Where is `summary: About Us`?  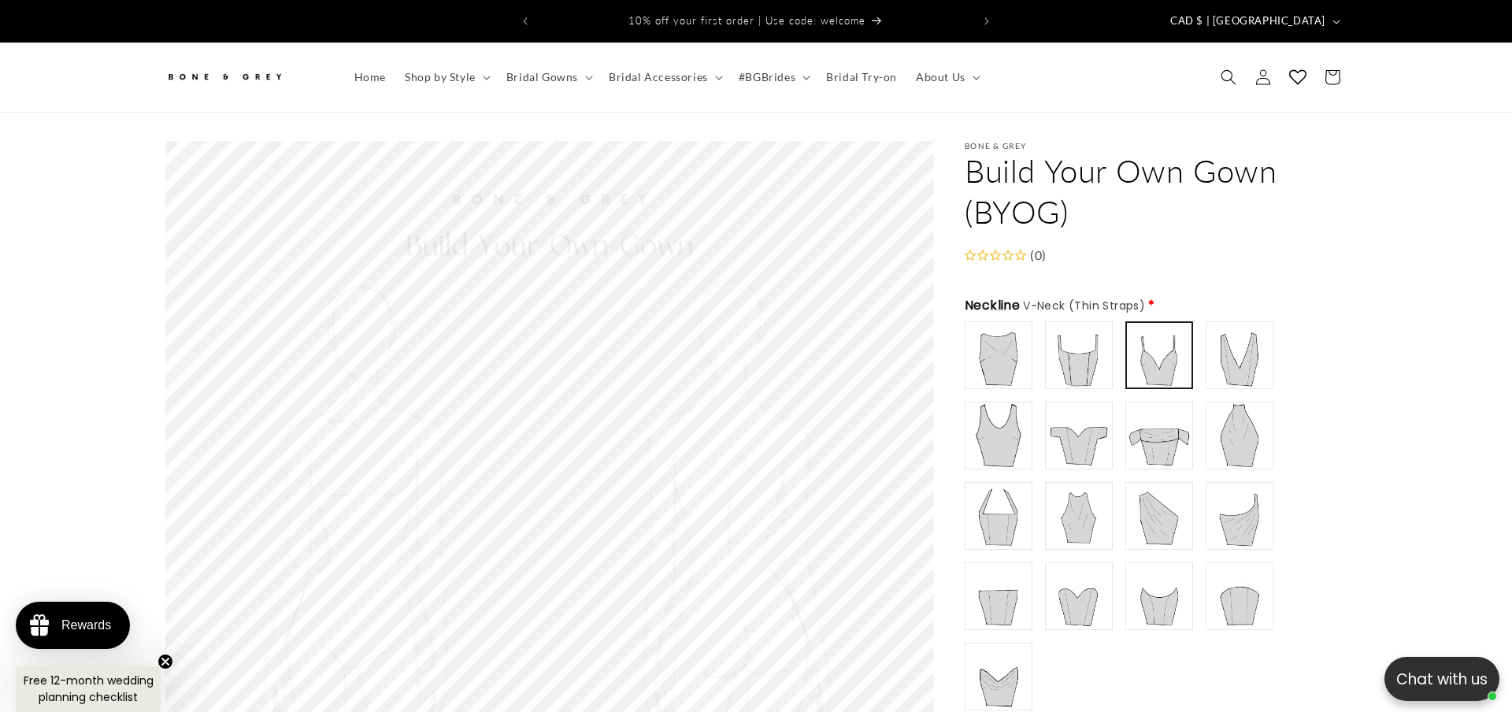 summary: About Us is located at coordinates (947, 77).